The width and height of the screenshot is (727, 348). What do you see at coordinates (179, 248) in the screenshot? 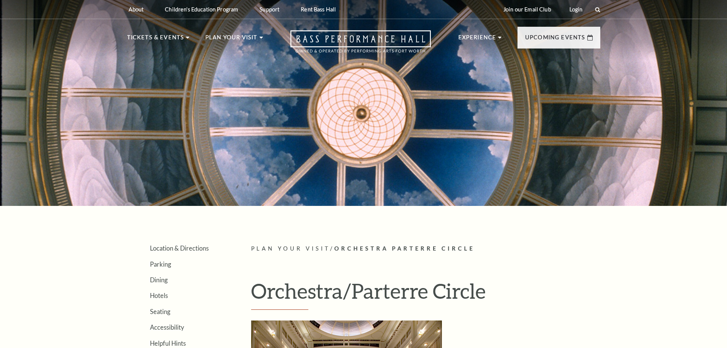
I see `a: Location & Directions` at bounding box center [179, 248].